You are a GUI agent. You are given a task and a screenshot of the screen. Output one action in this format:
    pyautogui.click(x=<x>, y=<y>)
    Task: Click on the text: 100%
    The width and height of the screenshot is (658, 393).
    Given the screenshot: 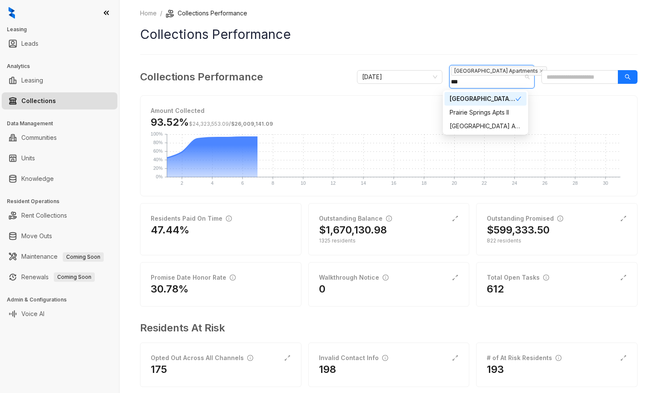 What is the action you would take?
    pyautogui.click(x=157, y=134)
    